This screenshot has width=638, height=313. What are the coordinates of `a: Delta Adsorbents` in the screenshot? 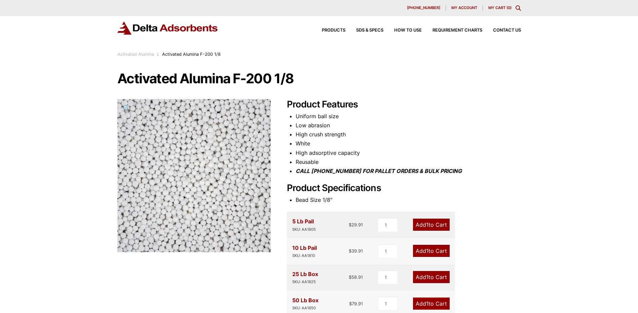 It's located at (168, 28).